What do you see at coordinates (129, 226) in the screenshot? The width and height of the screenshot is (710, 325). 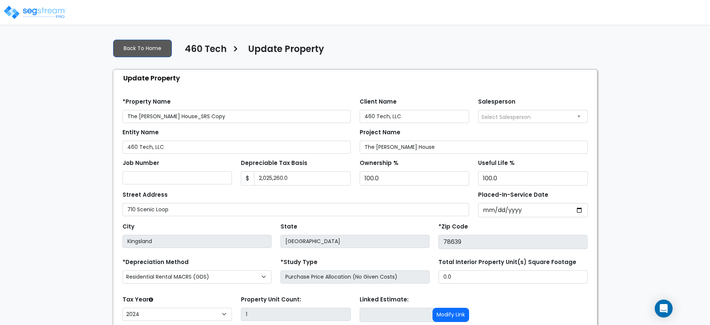 I see `label: City` at bounding box center [129, 226].